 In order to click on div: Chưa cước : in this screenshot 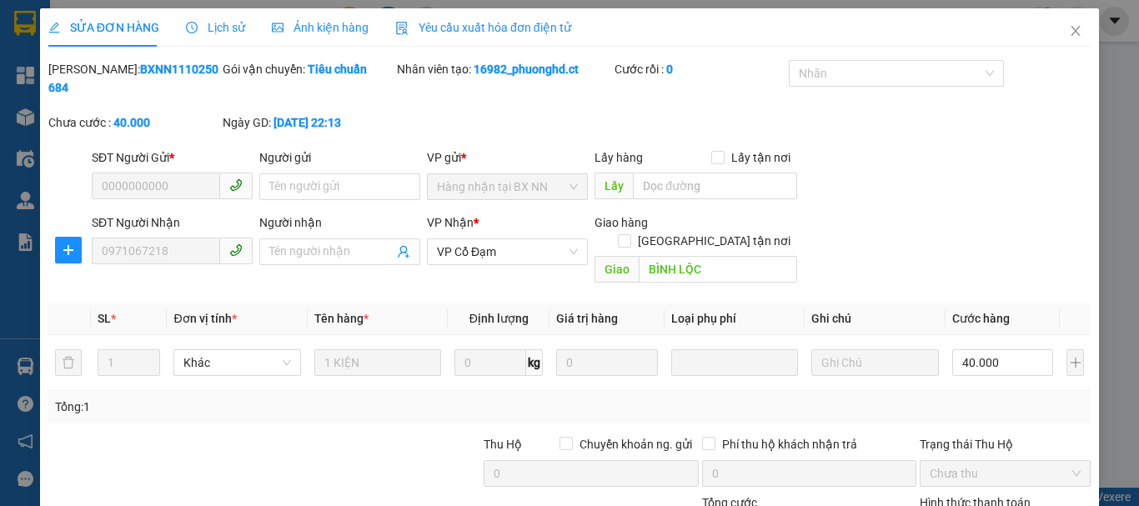, I will do `click(133, 123)`.